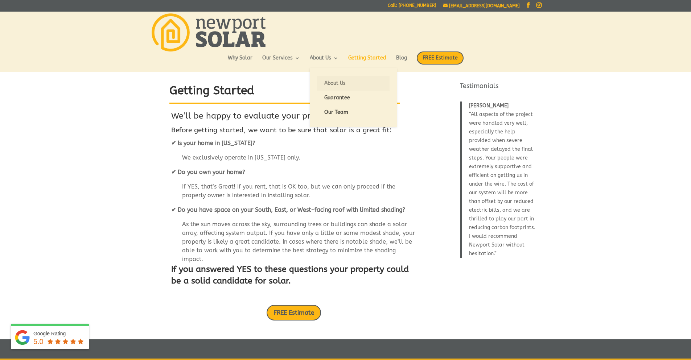 The width and height of the screenshot is (691, 360). What do you see at coordinates (209, 32) in the screenshot?
I see `img: Newport Solar | Solar Energy Optimized.` at bounding box center [209, 32].